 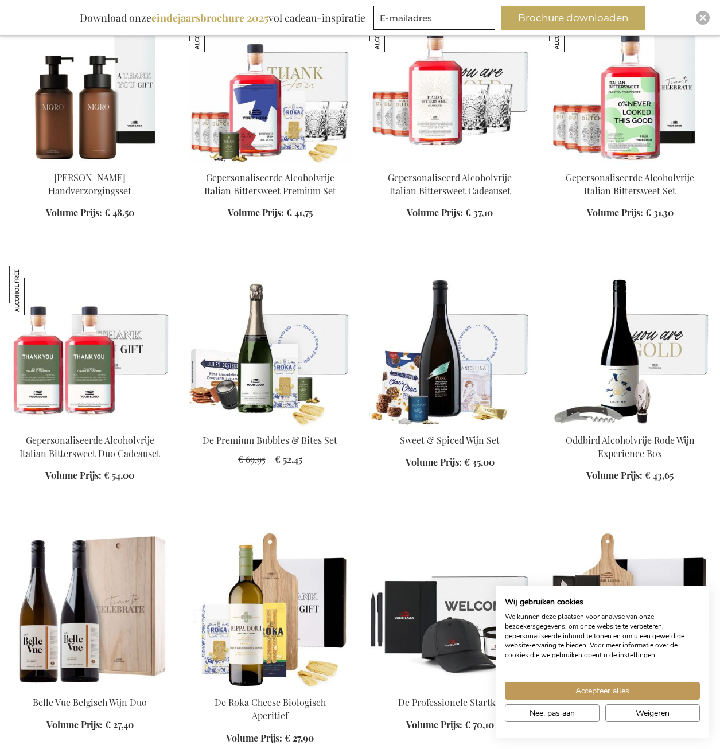 What do you see at coordinates (434, 18) in the screenshot?
I see `input: E-mailadres` at bounding box center [434, 18].